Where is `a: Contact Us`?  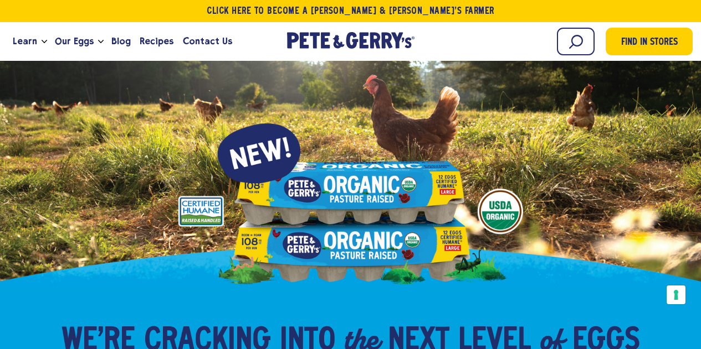 a: Contact Us is located at coordinates (207, 42).